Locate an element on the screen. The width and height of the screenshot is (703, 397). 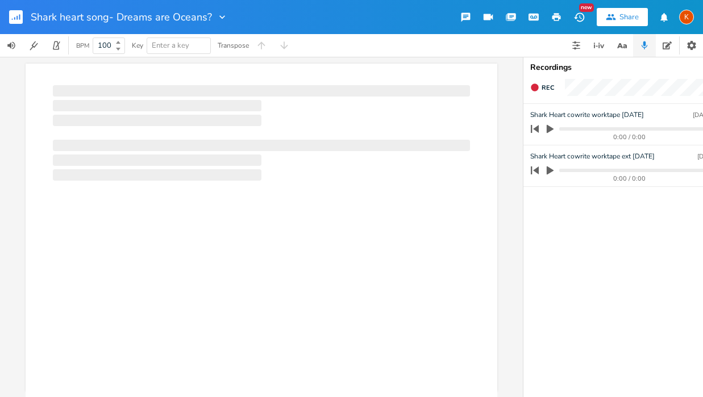
span: Shark heart song- Dreams are Oceans? is located at coordinates (121, 17).